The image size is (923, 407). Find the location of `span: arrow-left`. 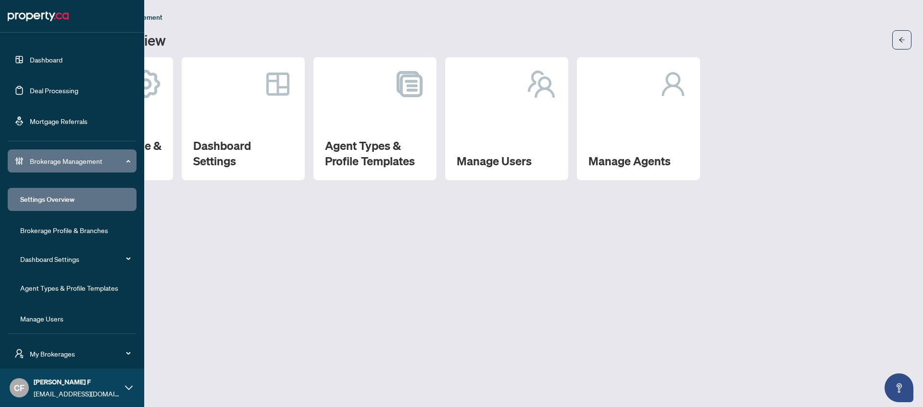

span: arrow-left is located at coordinates (902, 40).